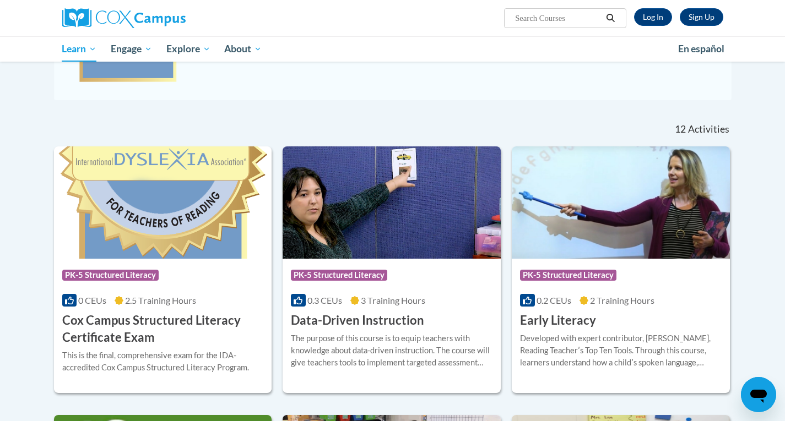 Image resolution: width=785 pixels, height=421 pixels. What do you see at coordinates (558, 18) in the screenshot?
I see `input: Search Courses` at bounding box center [558, 18].